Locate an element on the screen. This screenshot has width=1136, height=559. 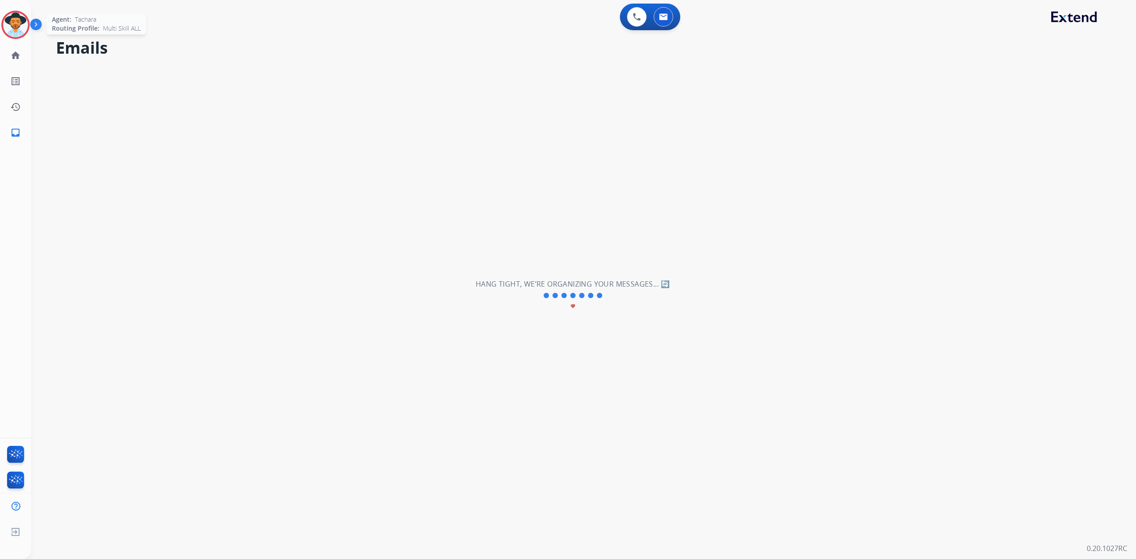
h2: Emails is located at coordinates (585, 48).